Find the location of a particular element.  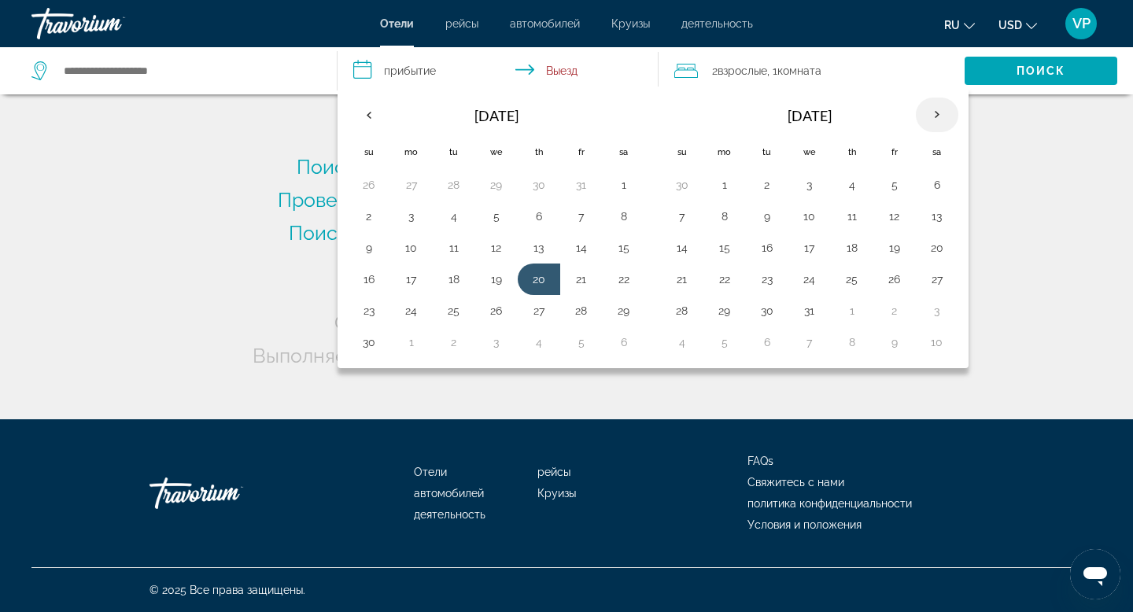

a: Go Home is located at coordinates (228, 493).